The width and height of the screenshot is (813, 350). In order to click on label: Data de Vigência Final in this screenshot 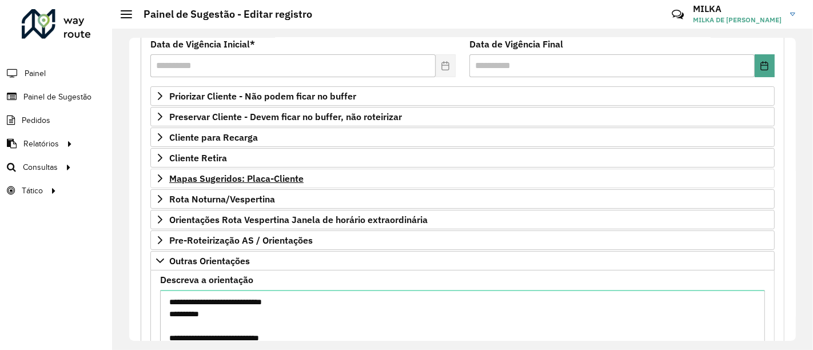, I will do `click(517, 44)`.